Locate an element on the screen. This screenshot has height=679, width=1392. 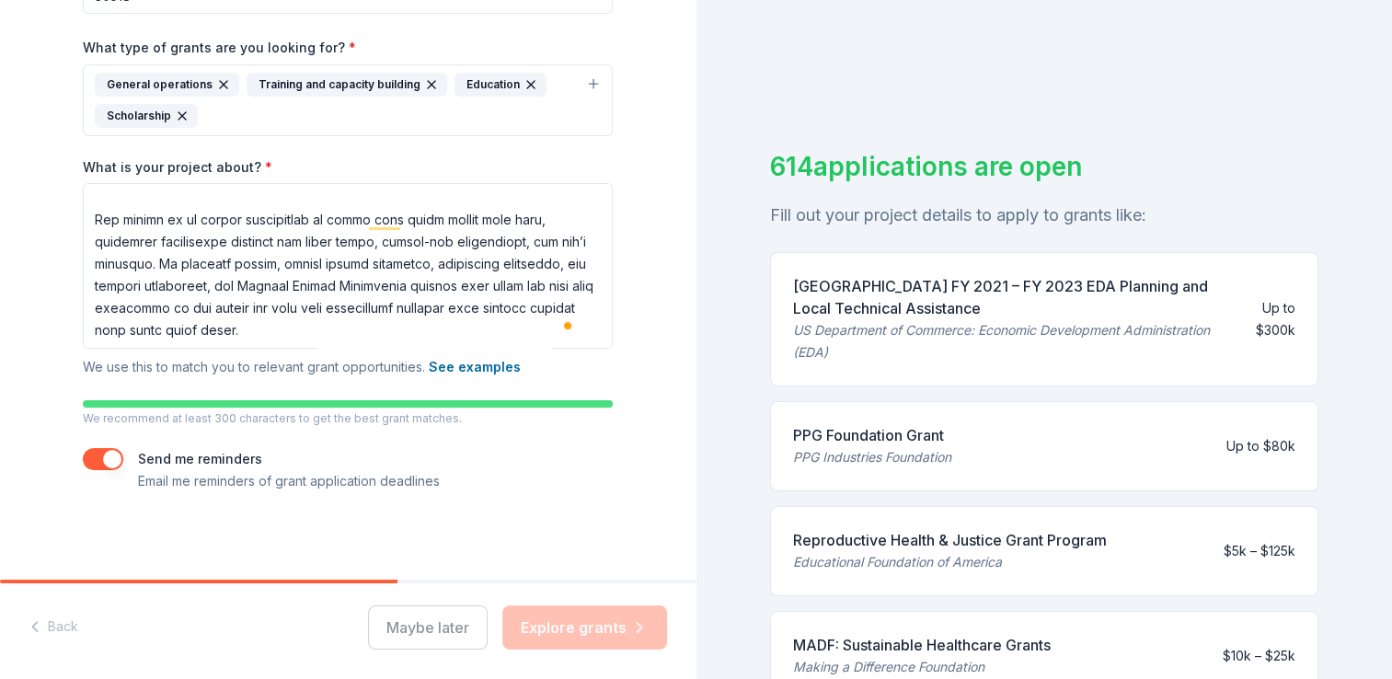
div: $10k – $25k is located at coordinates (1259, 656).